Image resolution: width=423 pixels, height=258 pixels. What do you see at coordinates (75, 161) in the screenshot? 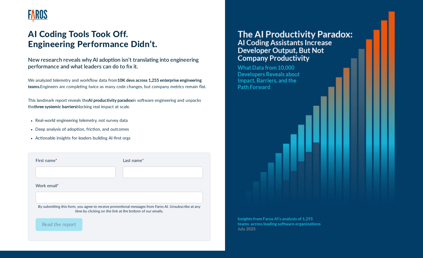
I see `label: First name` at bounding box center [75, 161].